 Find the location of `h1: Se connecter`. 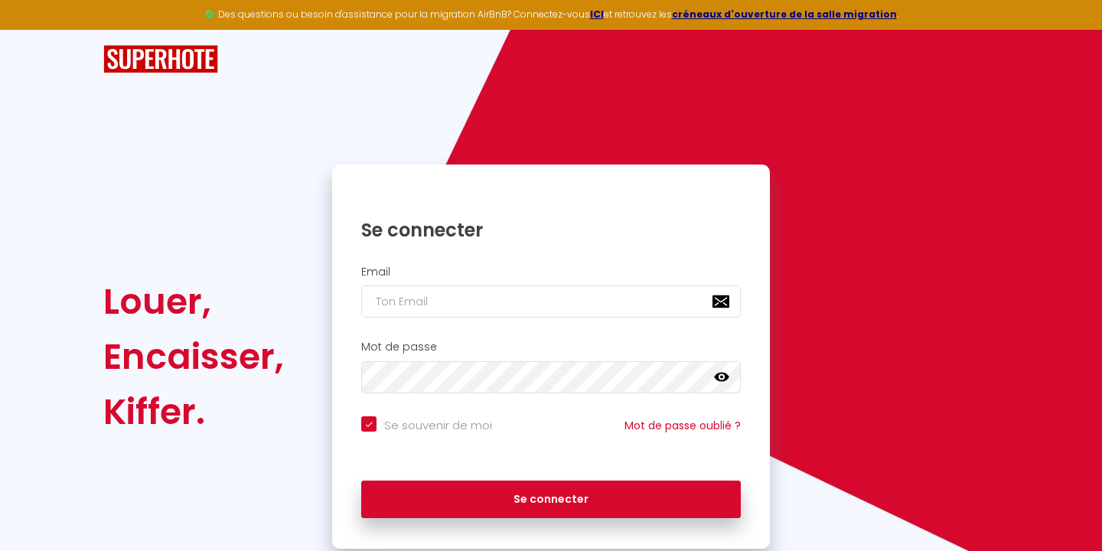

h1: Se connecter is located at coordinates (551, 230).